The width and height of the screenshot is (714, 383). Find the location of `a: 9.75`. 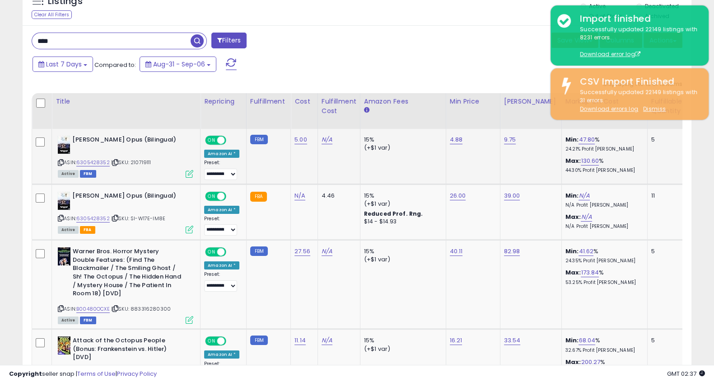

a: 9.75 is located at coordinates (510, 140).